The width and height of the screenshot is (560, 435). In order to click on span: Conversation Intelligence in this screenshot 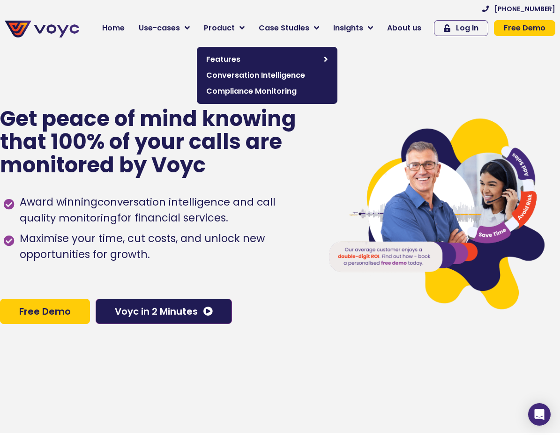, I will do `click(267, 75)`.